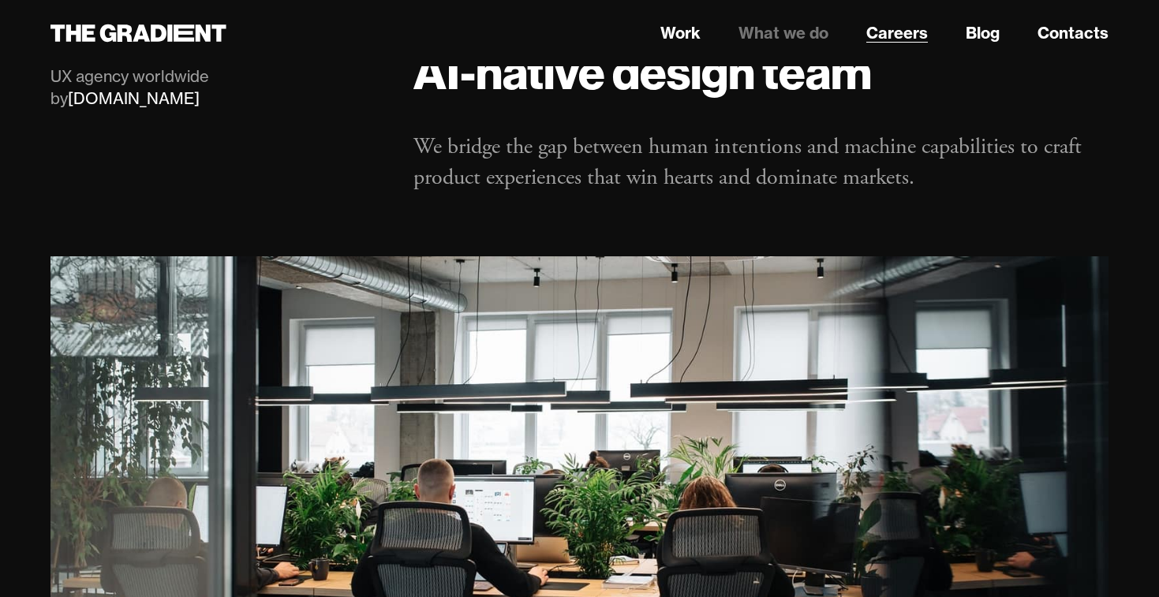 The height and width of the screenshot is (597, 1159). I want to click on div: Top rated UX agency worldwide by, so click(216, 77).